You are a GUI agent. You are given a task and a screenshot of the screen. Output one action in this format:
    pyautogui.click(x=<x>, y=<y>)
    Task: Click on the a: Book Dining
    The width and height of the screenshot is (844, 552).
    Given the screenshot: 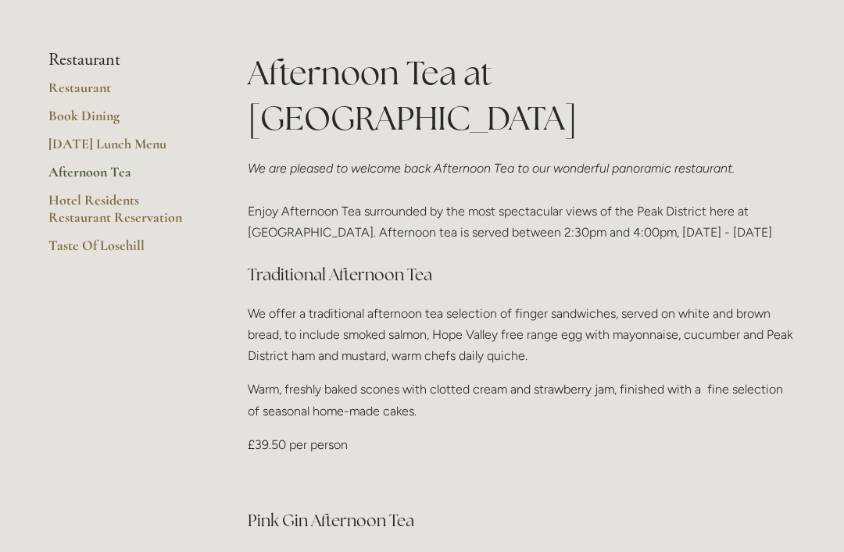 What is the action you would take?
    pyautogui.click(x=123, y=121)
    